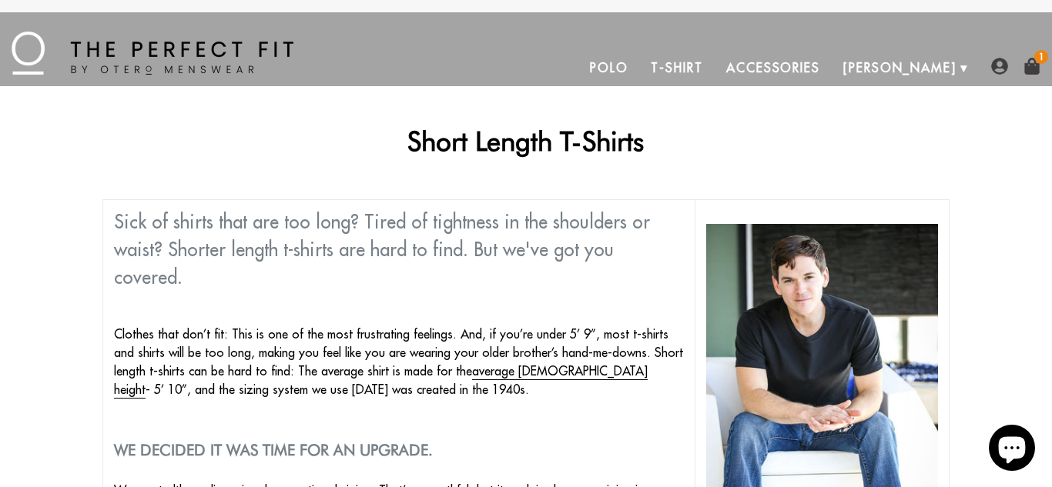 The image size is (1052, 487). What do you see at coordinates (526, 141) in the screenshot?
I see `h1: Short Length T-Shirts` at bounding box center [526, 141].